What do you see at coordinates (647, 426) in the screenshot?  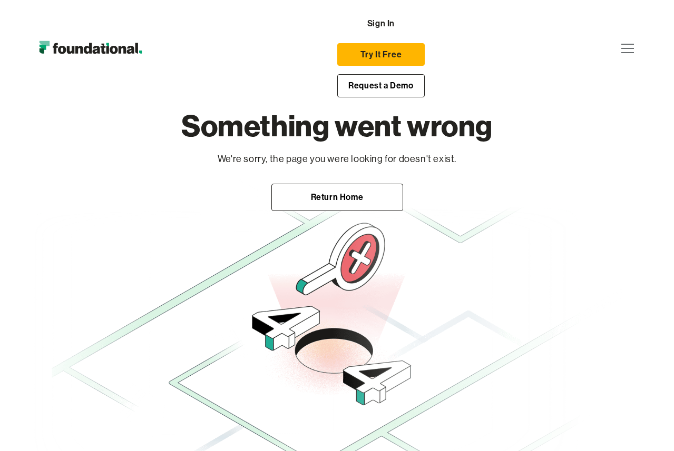 I see `div: Chat Widget` at bounding box center [647, 426].